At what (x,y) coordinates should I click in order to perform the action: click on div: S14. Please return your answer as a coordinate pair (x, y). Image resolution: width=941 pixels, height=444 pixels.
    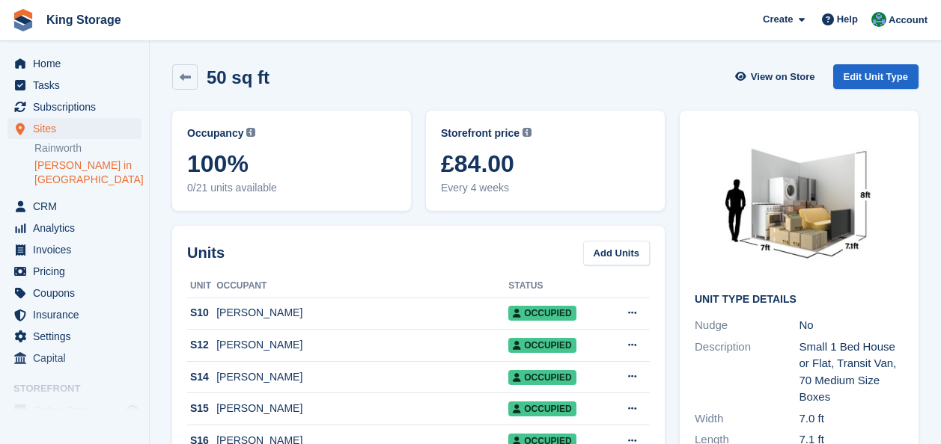
    Looking at the image, I should click on (201, 377).